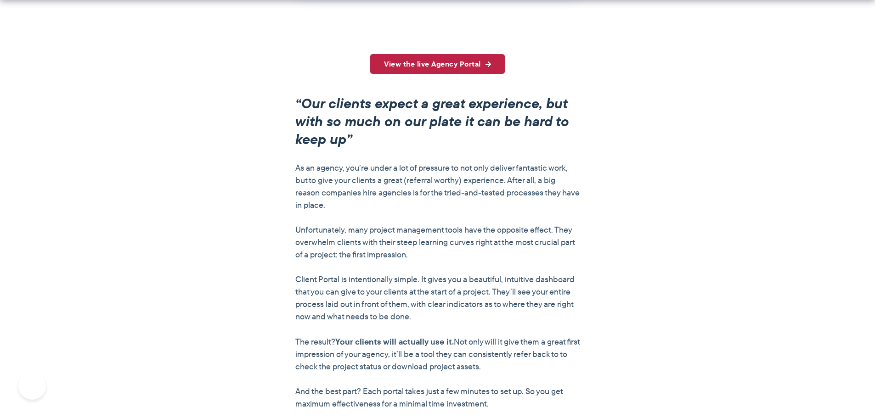 The height and width of the screenshot is (418, 875). Describe the element at coordinates (437, 64) in the screenshot. I see `a: View the live Agency Portal` at that location.